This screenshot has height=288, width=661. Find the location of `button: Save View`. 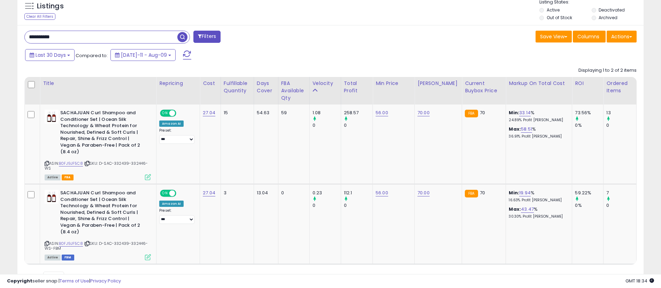

button: Save View is located at coordinates (554, 37).